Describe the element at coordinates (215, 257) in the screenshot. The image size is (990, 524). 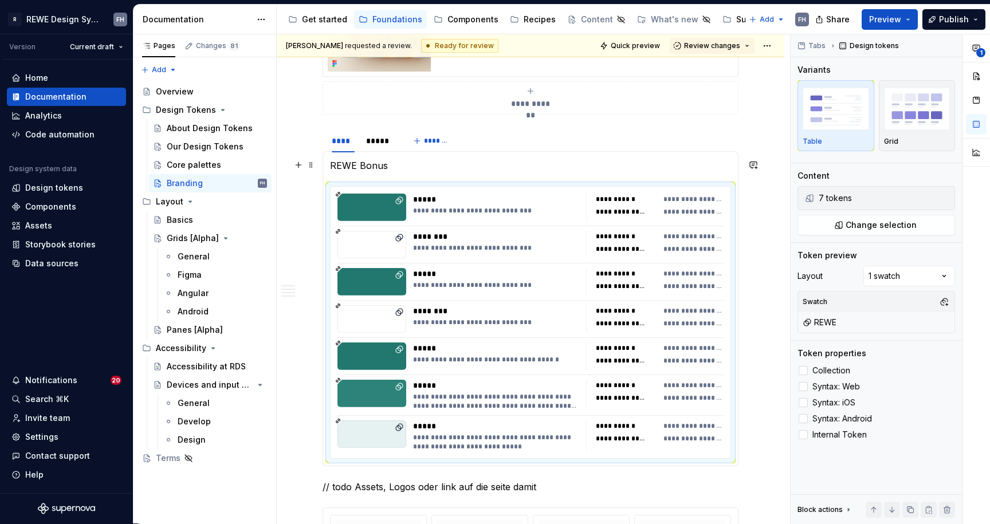
I see `a: General` at that location.